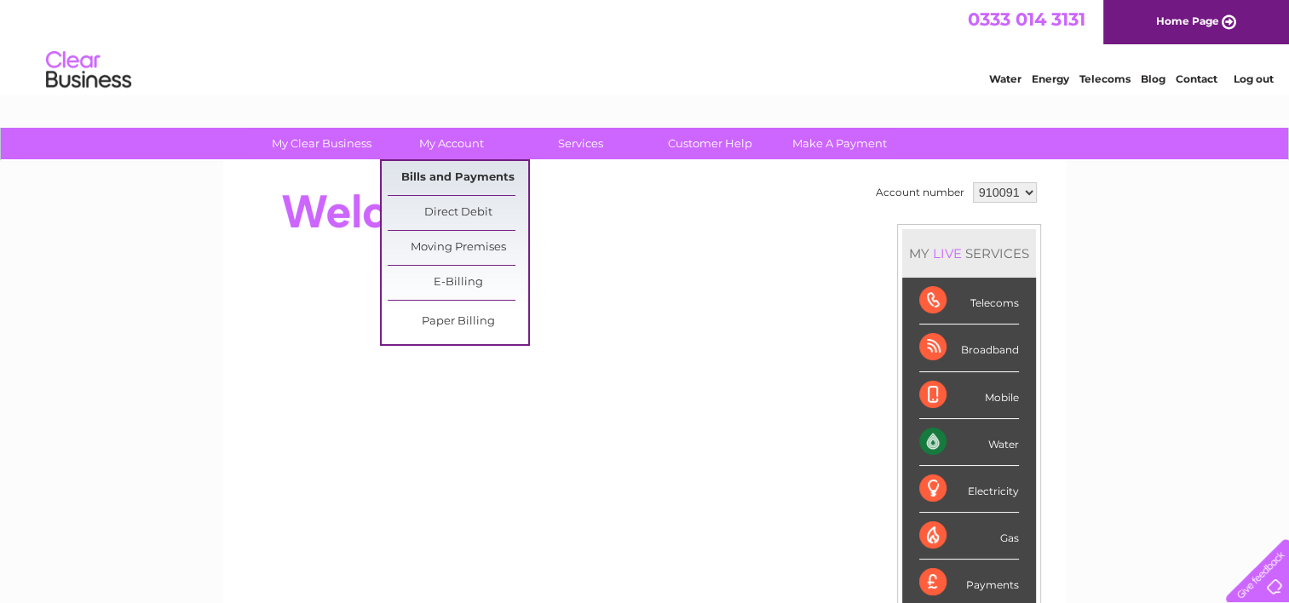  I want to click on div: Mobile, so click(968, 395).